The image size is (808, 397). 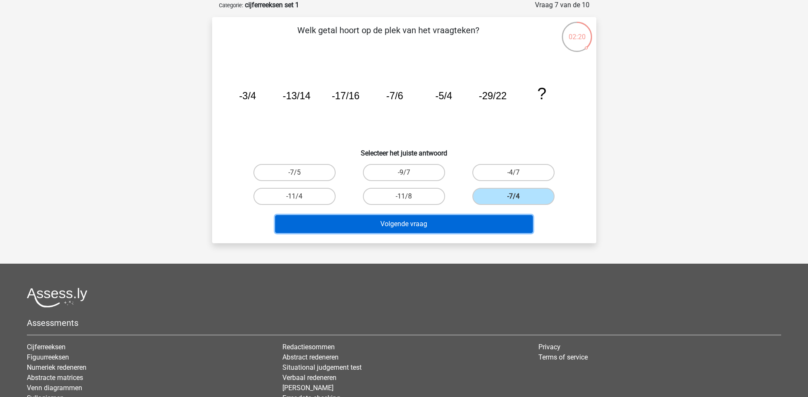 I want to click on label: -7/5, so click(x=294, y=173).